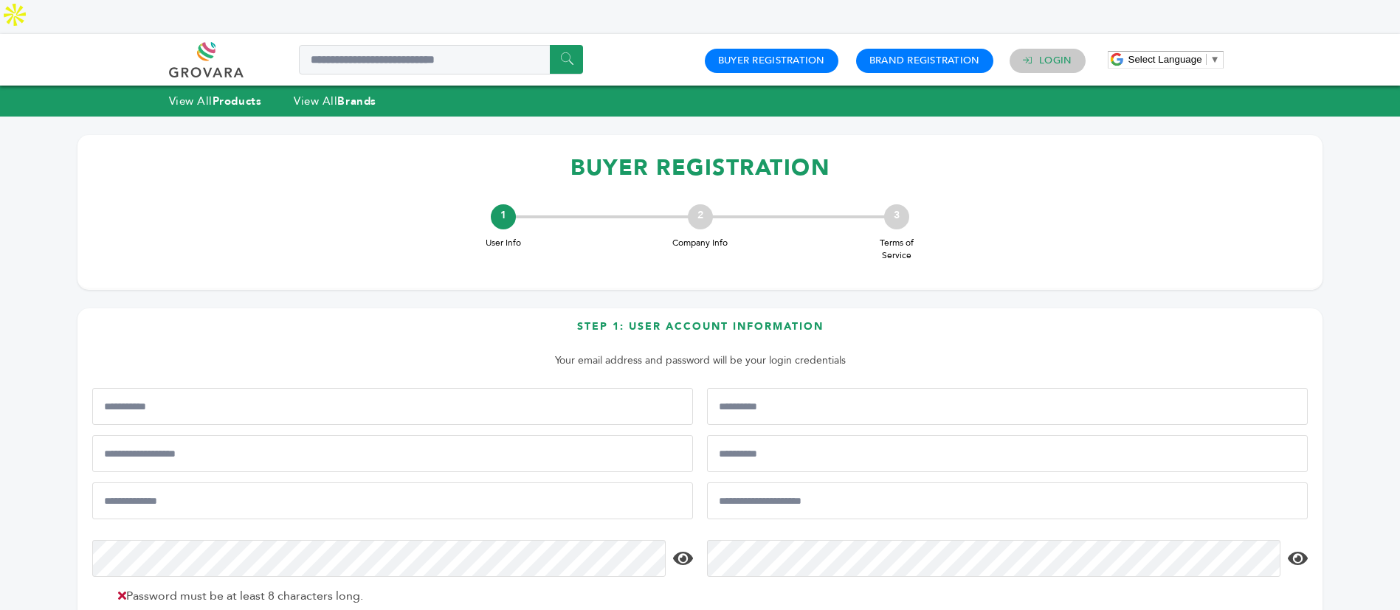 The image size is (1400, 610). I want to click on input: Last Name*, so click(1008, 407).